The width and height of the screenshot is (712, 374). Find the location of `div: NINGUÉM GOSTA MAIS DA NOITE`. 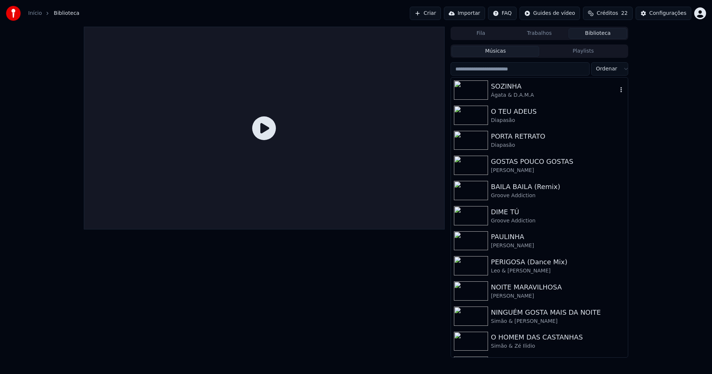

div: NINGUÉM GOSTA MAIS DA NOITE is located at coordinates (558, 313).